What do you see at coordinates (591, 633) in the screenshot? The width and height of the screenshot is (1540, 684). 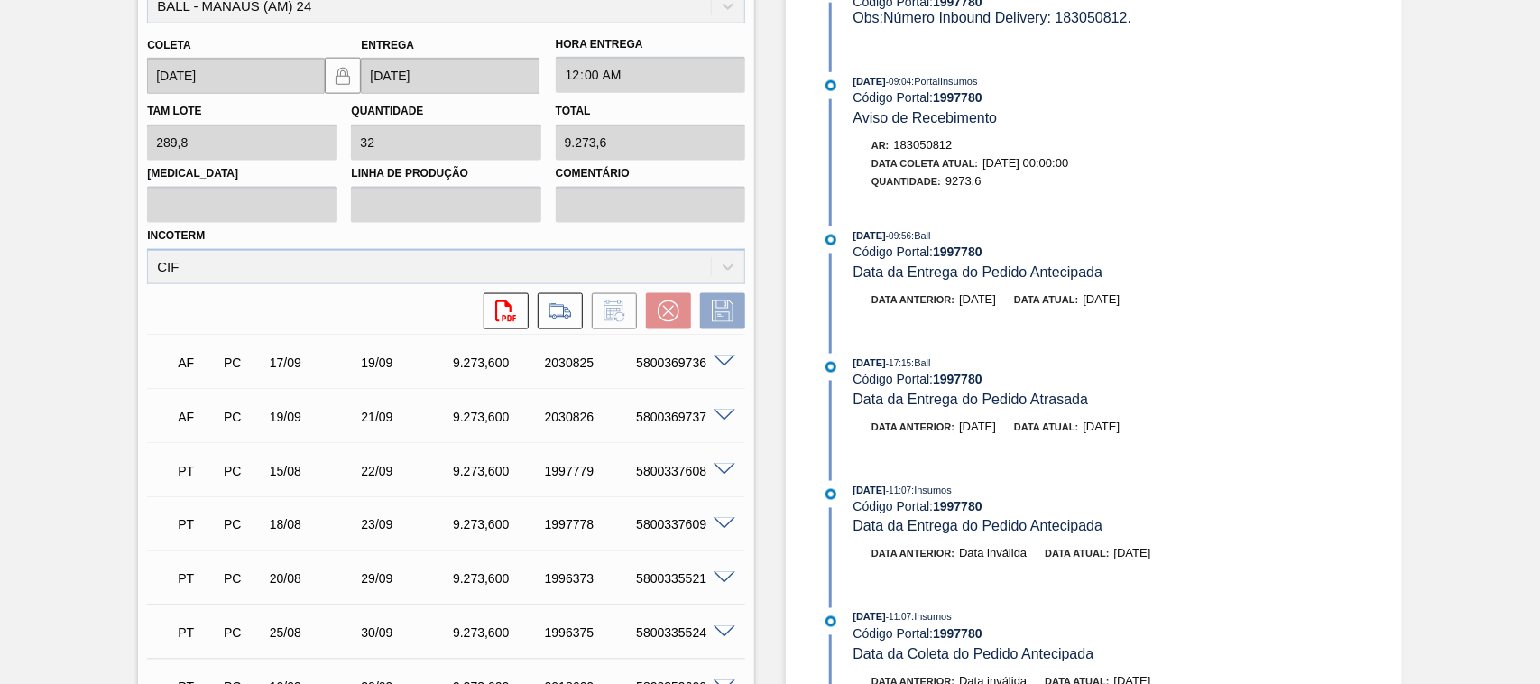 I see `div: 1996375` at bounding box center [591, 633].